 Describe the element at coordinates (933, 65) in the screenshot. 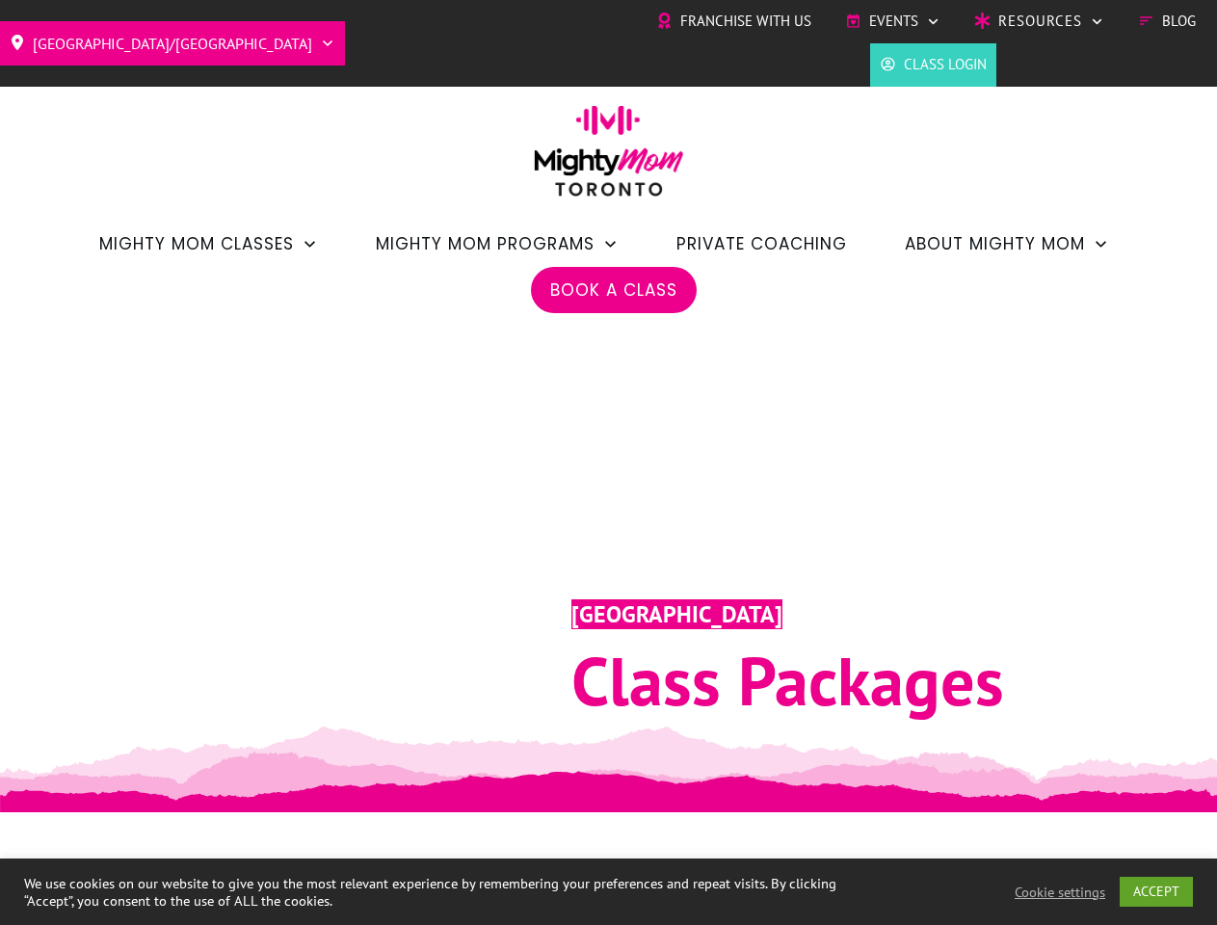

I see `a: Class Login` at that location.